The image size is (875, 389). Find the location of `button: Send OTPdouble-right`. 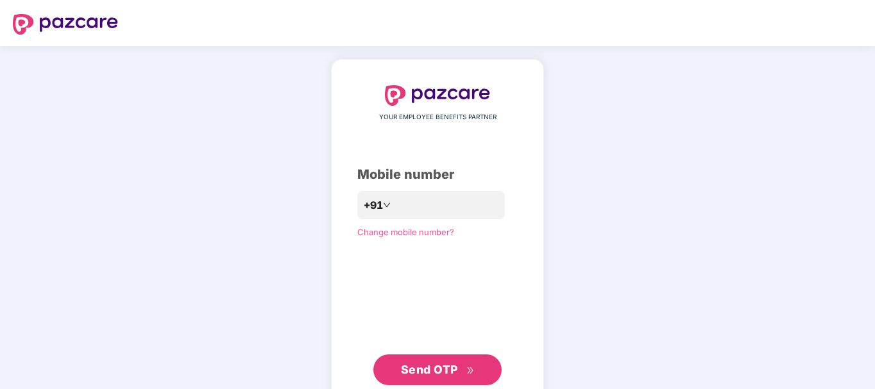

button: Send OTPdouble-right is located at coordinates (438, 370).